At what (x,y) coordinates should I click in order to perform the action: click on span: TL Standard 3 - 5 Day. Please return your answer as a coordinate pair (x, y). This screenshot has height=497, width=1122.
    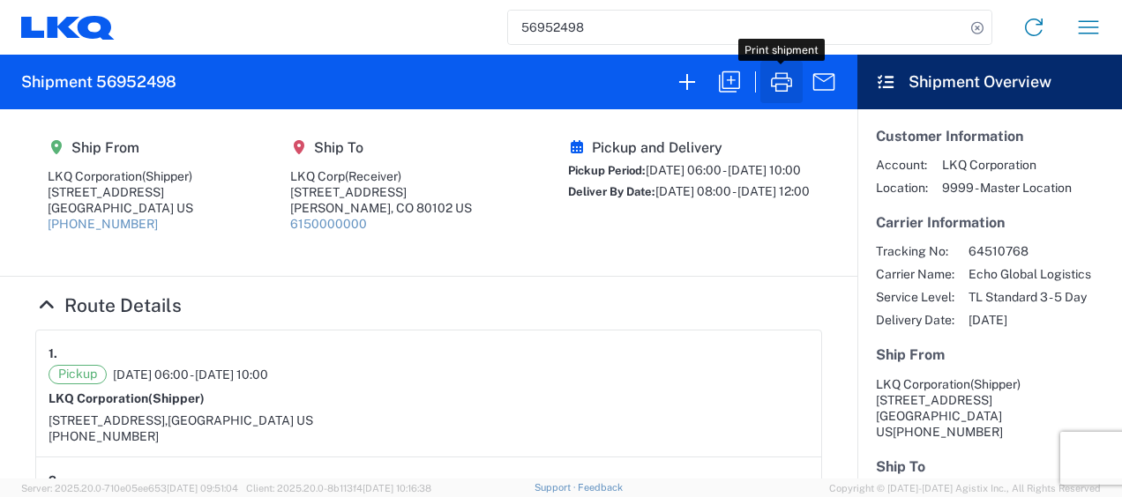
    Looking at the image, I should click on (1029, 297).